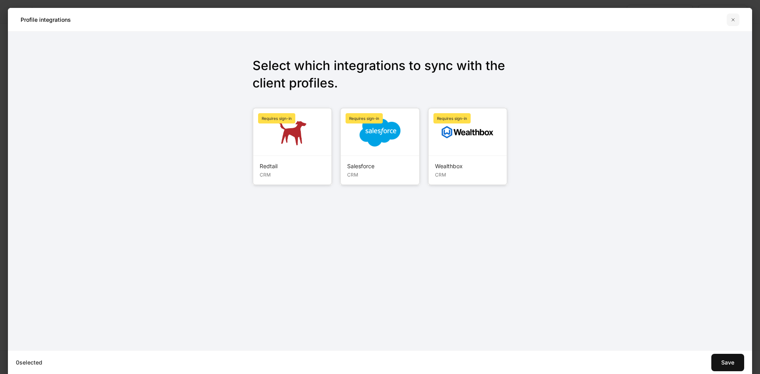 This screenshot has width=760, height=374. What do you see at coordinates (293, 132) in the screenshot?
I see `img: Redtail logo` at bounding box center [293, 132].